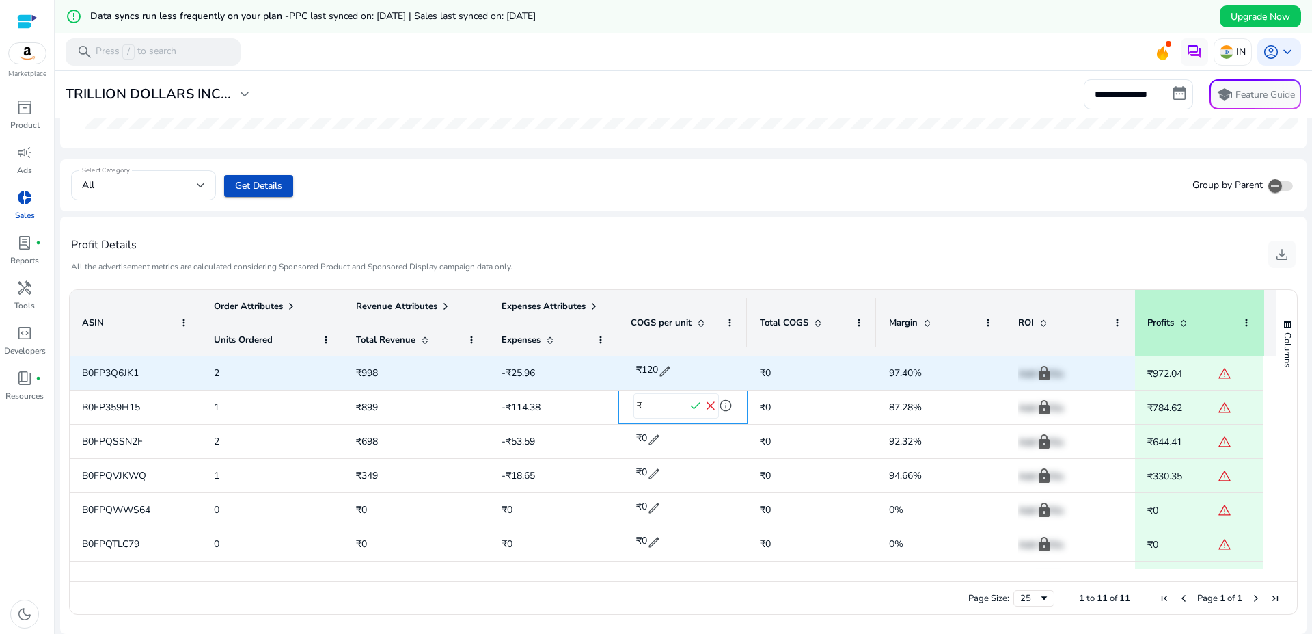  Describe the element at coordinates (711, 406) in the screenshot. I see `span: close` at that location.